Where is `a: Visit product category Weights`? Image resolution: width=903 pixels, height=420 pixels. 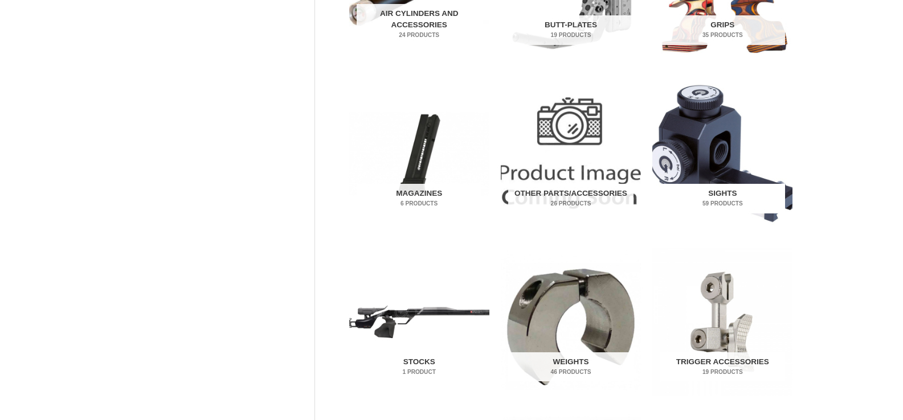 a: Visit product category Weights is located at coordinates (571, 322).